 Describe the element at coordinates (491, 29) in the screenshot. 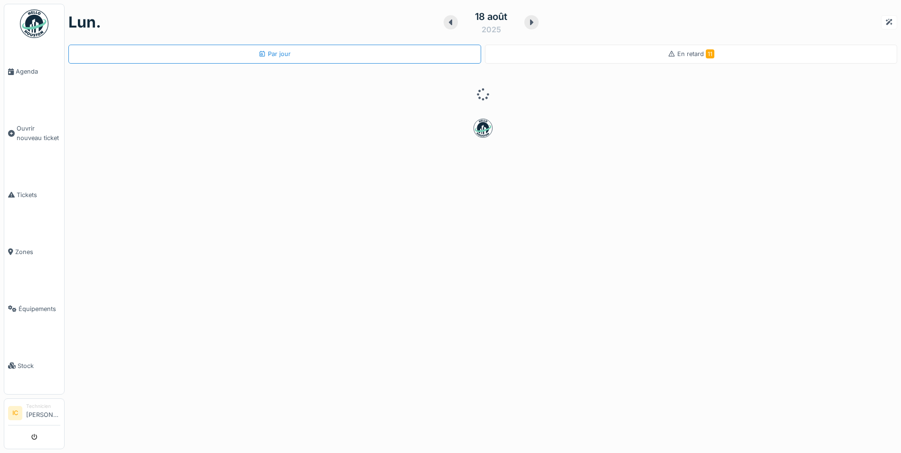

I see `div: 2025` at that location.